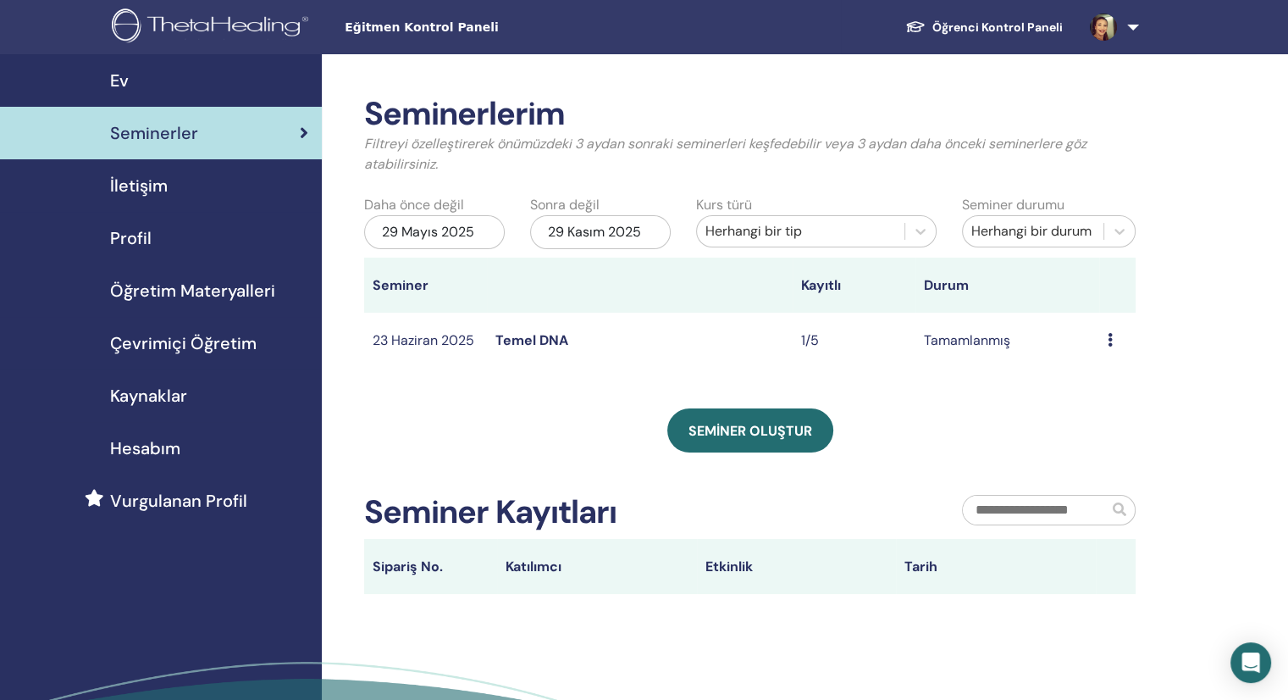  Describe the element at coordinates (946, 285) in the screenshot. I see `font: Durum` at that location.